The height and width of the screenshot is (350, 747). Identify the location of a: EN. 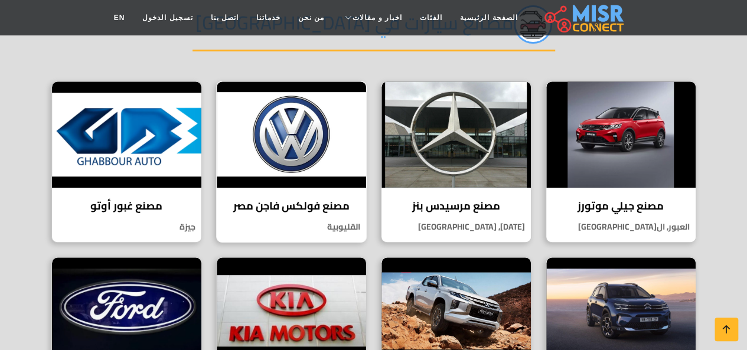
(119, 18).